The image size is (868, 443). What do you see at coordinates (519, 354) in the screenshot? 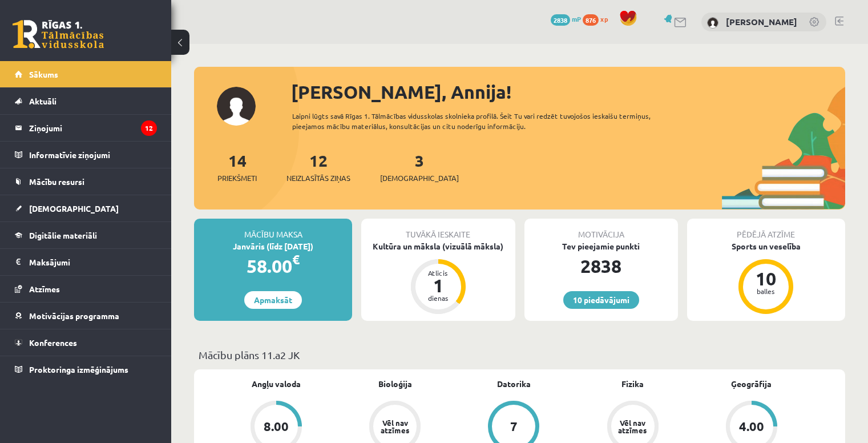
I see `p: Mācību plāns 11.a2 JK` at bounding box center [519, 354].